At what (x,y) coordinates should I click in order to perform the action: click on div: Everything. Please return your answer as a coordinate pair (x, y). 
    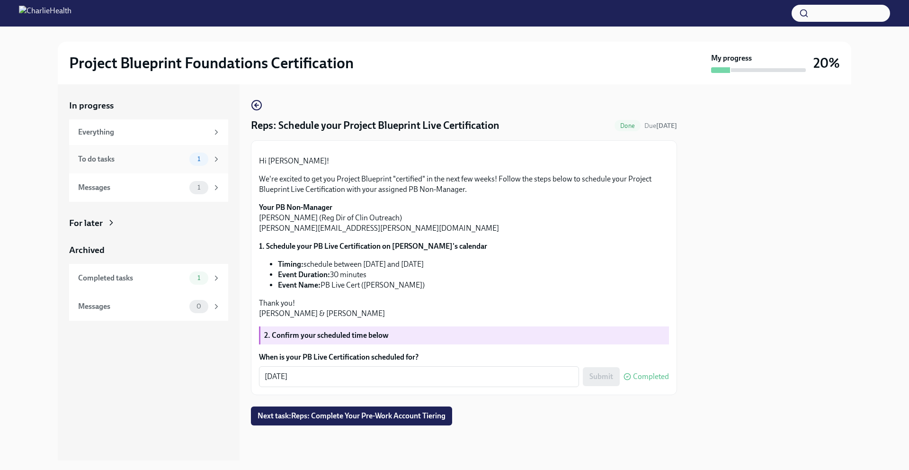
    Looking at the image, I should click on (143, 132).